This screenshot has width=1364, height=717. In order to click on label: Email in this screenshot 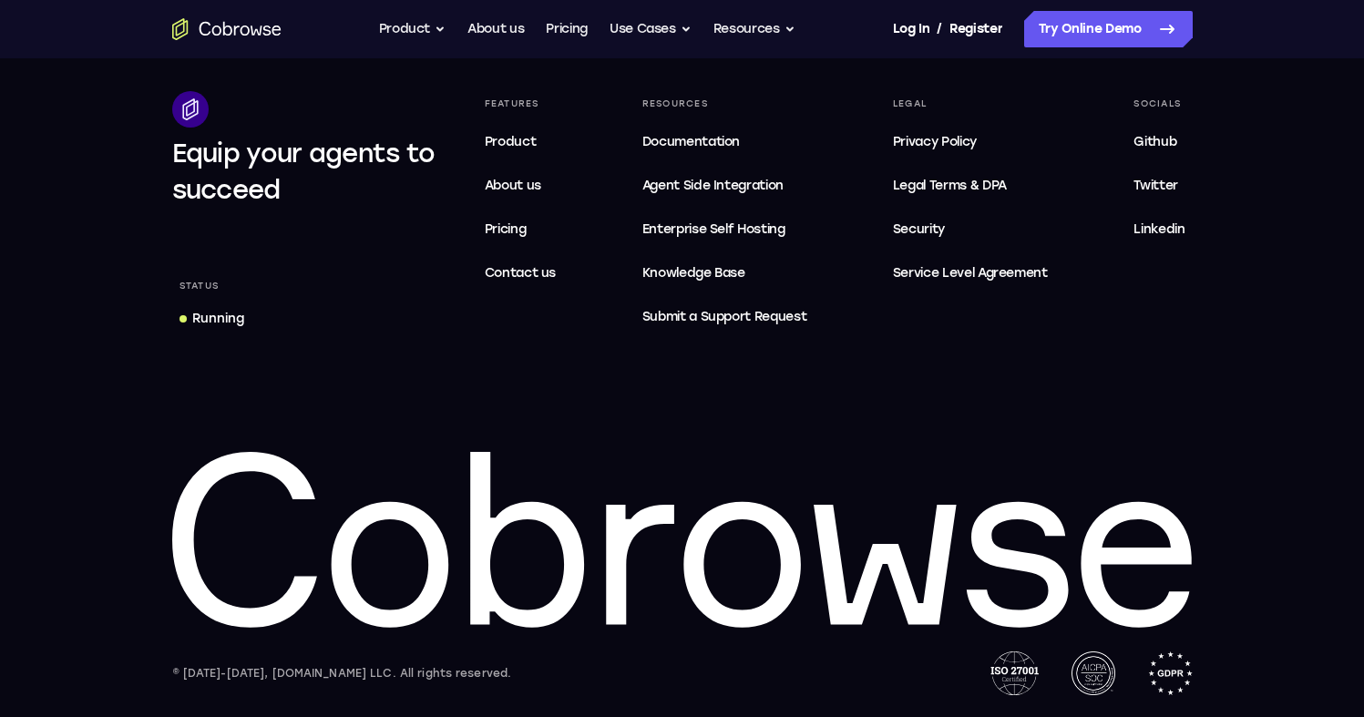, I will do `click(570, 69)`.